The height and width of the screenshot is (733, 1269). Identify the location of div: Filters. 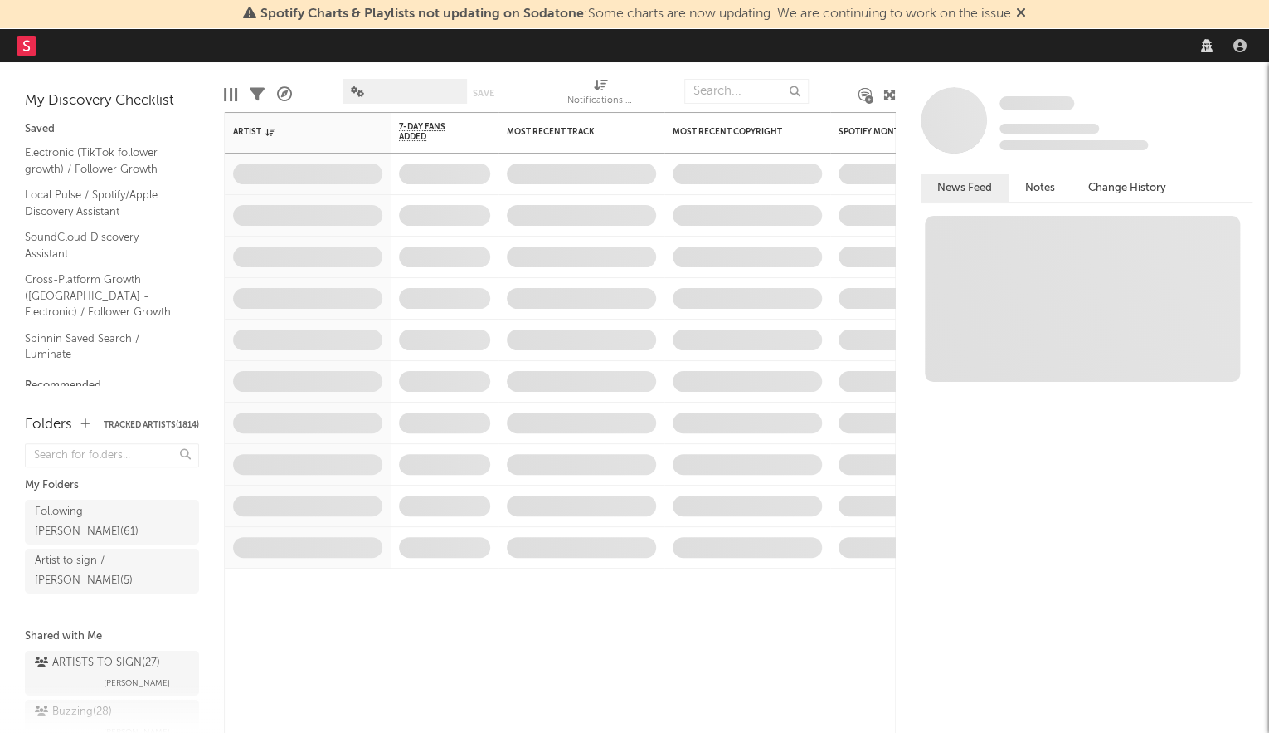
(257, 95).